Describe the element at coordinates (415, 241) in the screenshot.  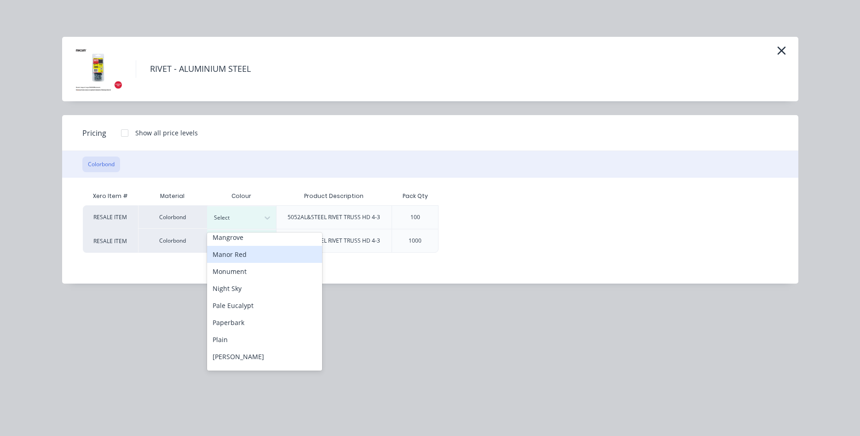
I see `div: 1000` at that location.